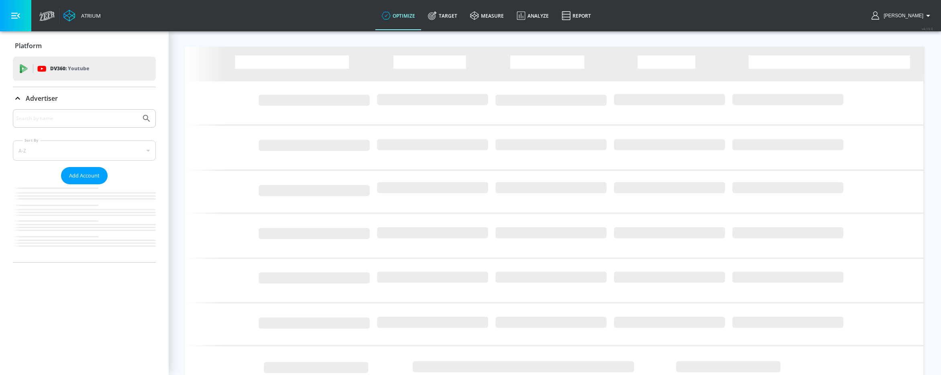 Image resolution: width=941 pixels, height=375 pixels. What do you see at coordinates (84, 151) in the screenshot?
I see `div: A-Z` at bounding box center [84, 151].